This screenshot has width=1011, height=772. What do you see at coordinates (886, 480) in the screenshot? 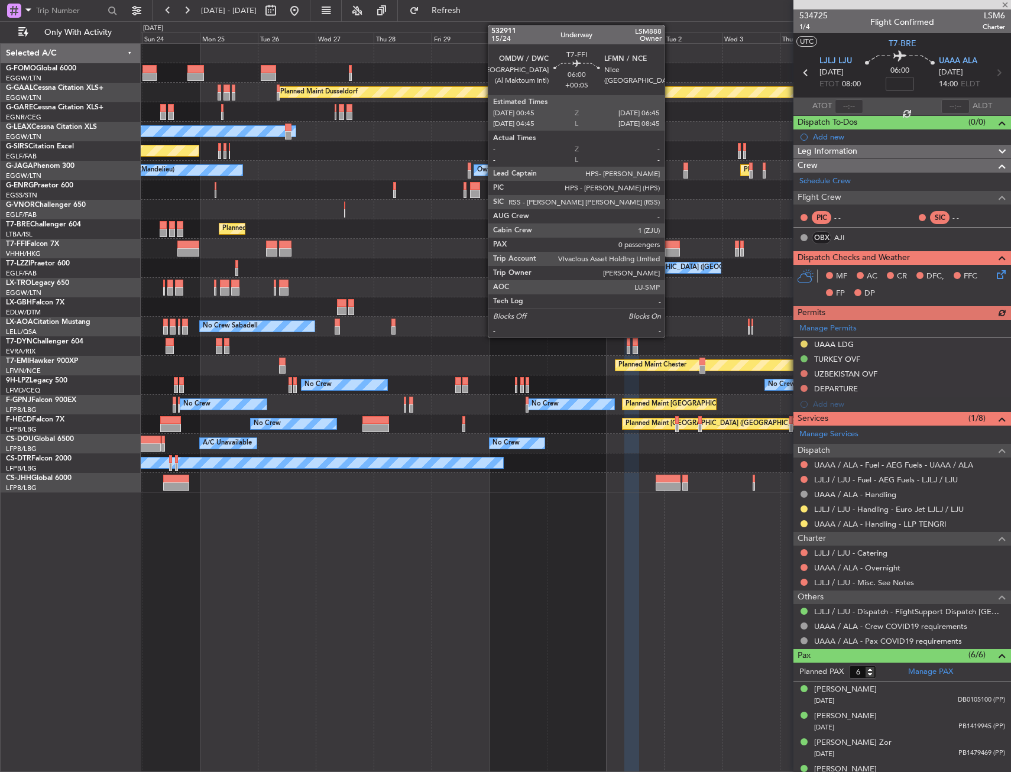
I see `a: LJLJ / LJU - Fuel - AEG Fuels - LJLJ / LJU` at bounding box center [886, 480].